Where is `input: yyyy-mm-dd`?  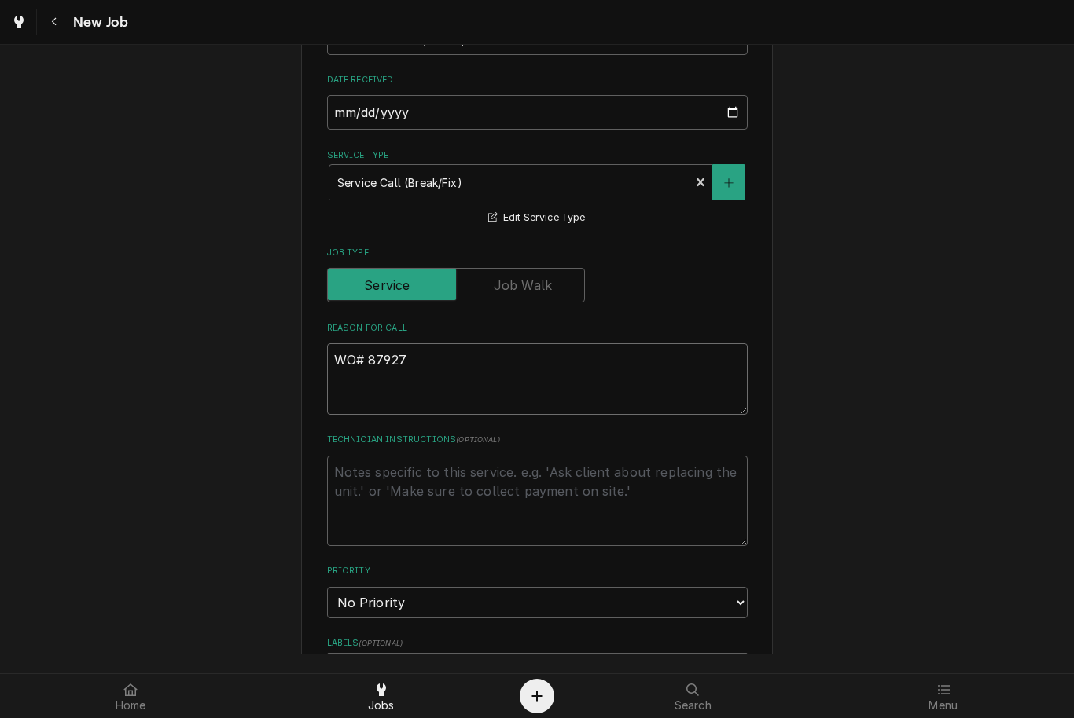 input: yyyy-mm-dd is located at coordinates (537, 112).